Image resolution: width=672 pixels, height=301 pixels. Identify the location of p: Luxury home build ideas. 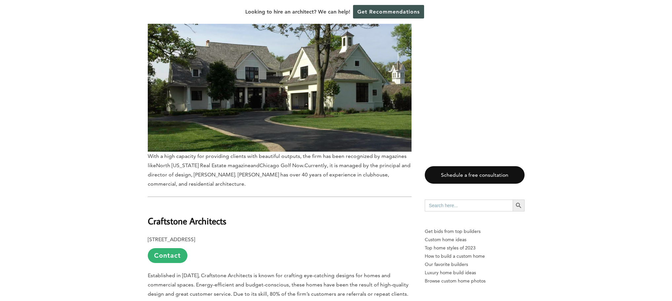
(475, 273).